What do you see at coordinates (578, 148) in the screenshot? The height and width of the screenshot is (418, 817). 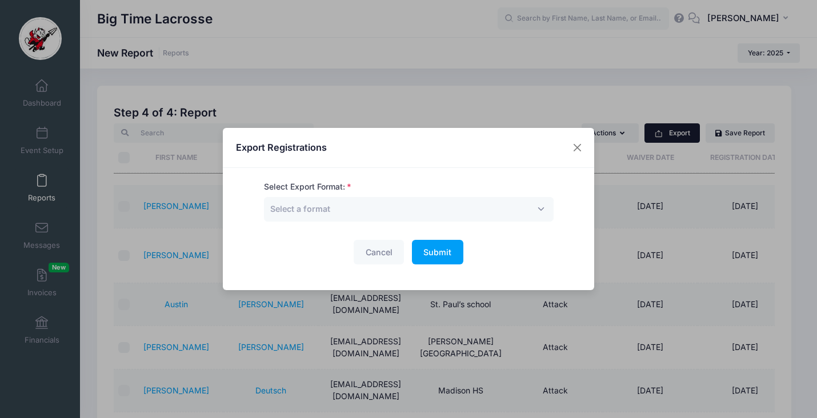 I see `button: Close` at bounding box center [578, 148].